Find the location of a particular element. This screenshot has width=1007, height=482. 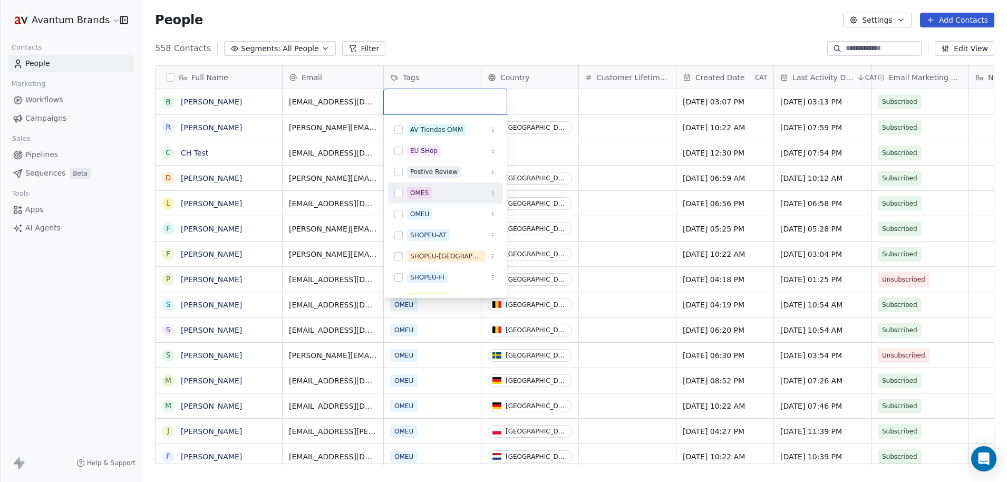

div: Suggestions is located at coordinates (445, 267).